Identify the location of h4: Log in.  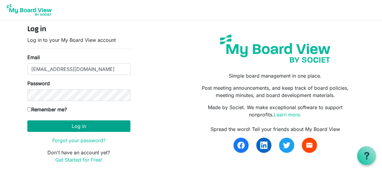
(79, 29).